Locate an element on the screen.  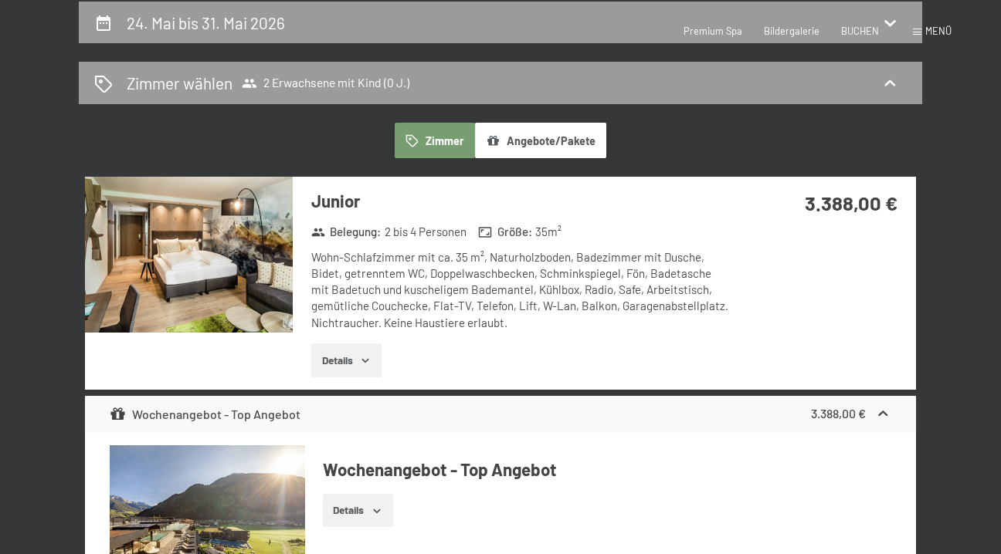
a: Premium Spa is located at coordinates (713, 31).